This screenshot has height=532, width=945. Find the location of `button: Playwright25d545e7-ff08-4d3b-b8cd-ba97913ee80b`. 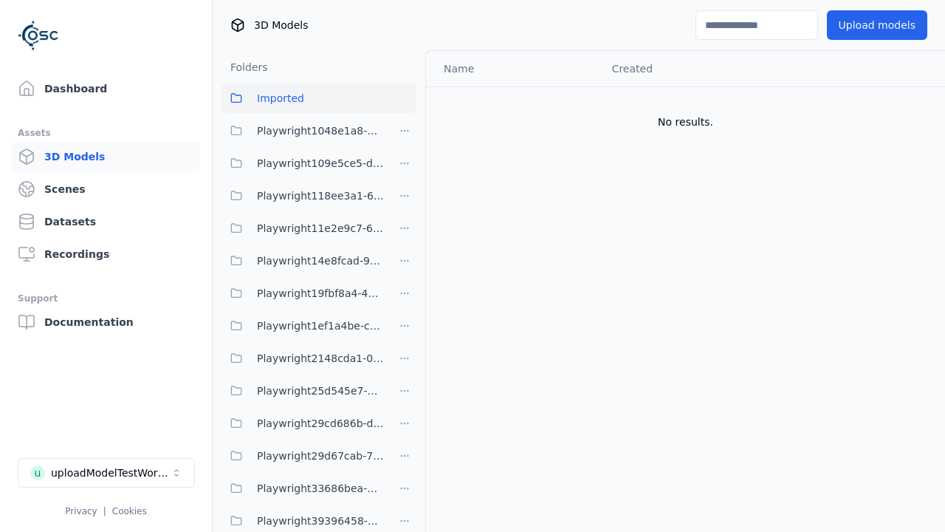

button: Playwright25d545e7-ff08-4d3b-b8cd-ba97913ee80b is located at coordinates (303, 391).